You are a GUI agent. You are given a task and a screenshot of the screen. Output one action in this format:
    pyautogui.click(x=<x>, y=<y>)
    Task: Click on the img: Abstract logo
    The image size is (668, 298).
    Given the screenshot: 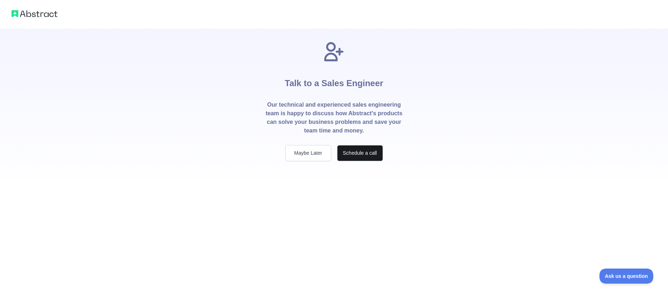 What is the action you would take?
    pyautogui.click(x=34, y=14)
    